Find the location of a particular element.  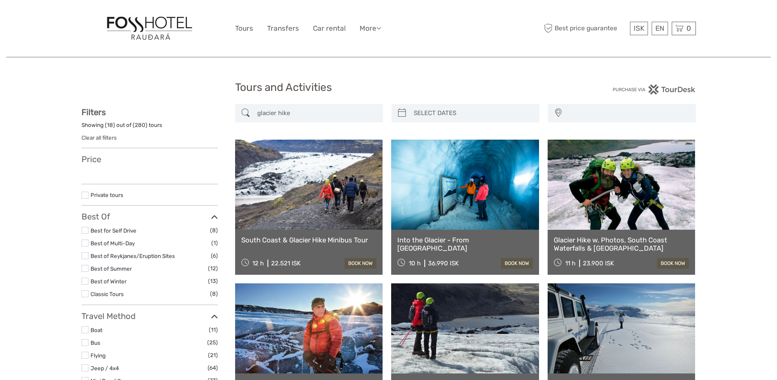

input: SELECT DATES is located at coordinates (473, 113).